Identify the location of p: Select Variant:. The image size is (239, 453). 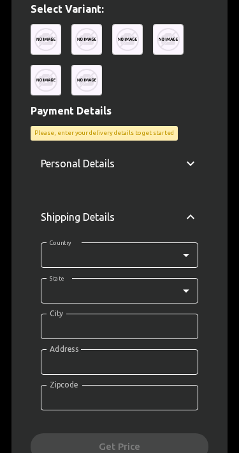
(119, 9).